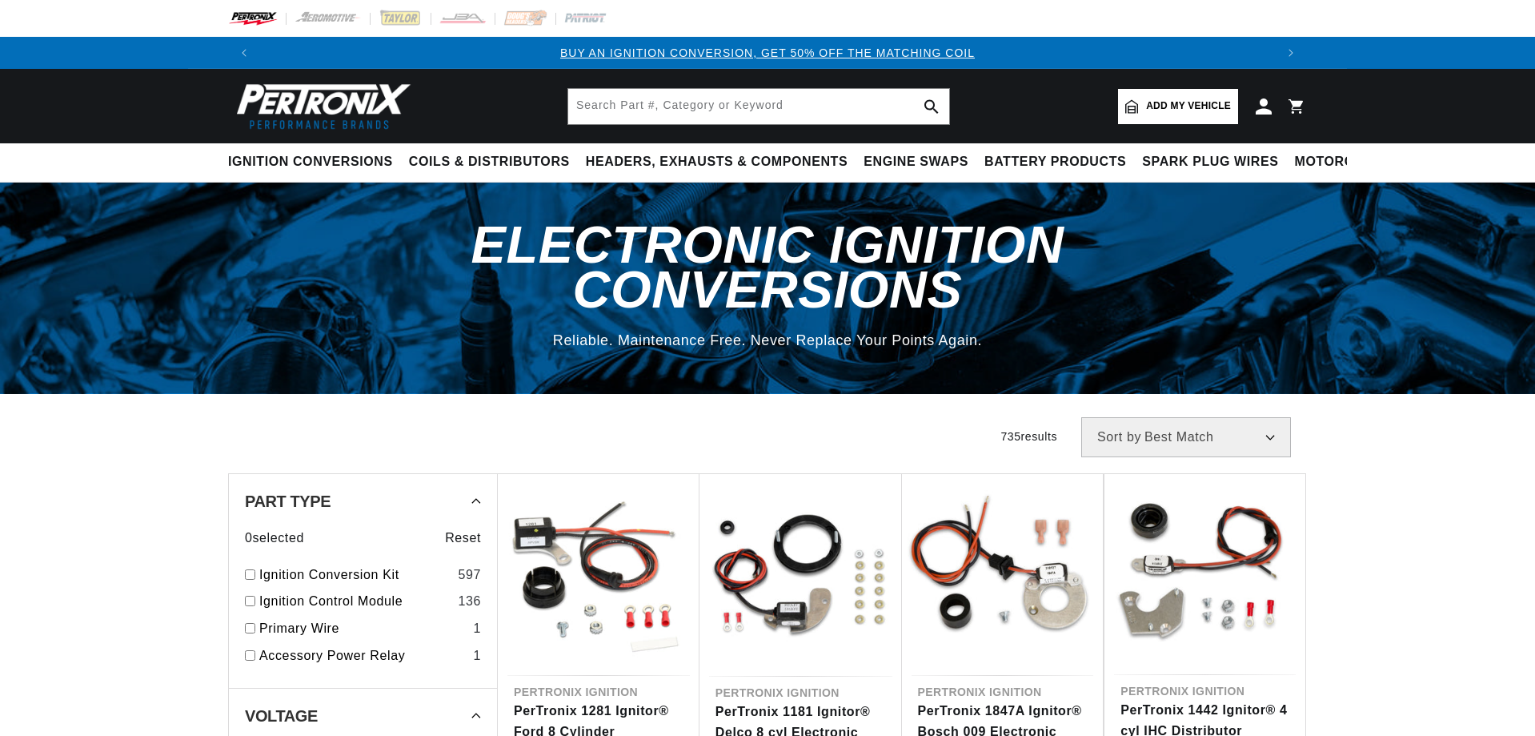 Image resolution: width=1535 pixels, height=736 pixels. Describe the element at coordinates (932, 106) in the screenshot. I see `button: search button` at that location.